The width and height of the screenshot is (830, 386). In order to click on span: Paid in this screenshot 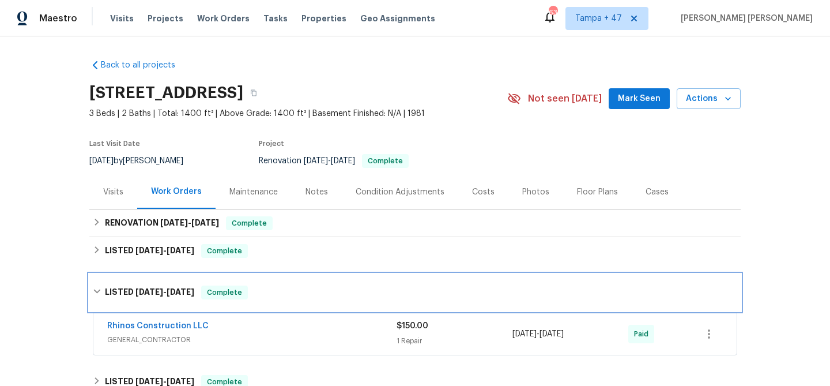, I will do `click(643, 334)`.